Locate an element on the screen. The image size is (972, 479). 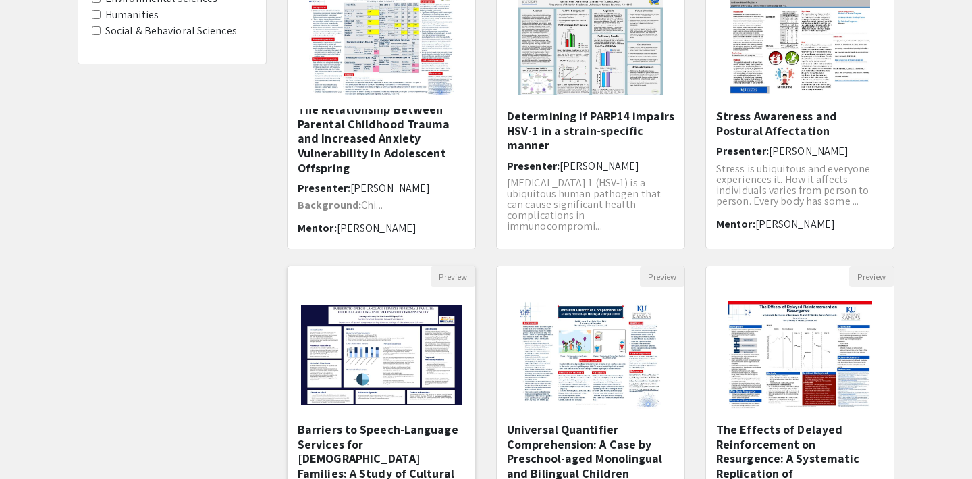
h5: The Relationship Between Parental Childhood Trauma and Increased Anxiety Vulnerability in Adolesc... is located at coordinates (382, 138).